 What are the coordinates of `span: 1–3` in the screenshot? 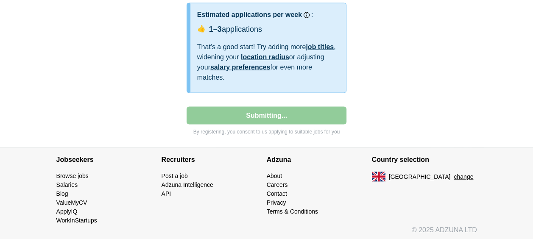 It's located at (215, 29).